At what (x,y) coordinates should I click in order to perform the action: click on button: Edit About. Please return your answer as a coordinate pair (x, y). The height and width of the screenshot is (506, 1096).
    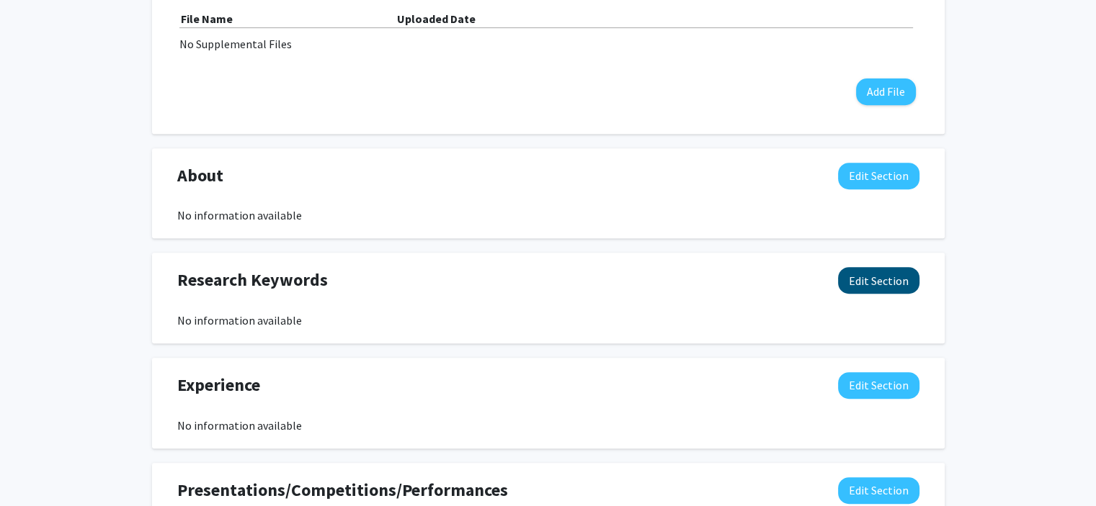
    Looking at the image, I should click on (878, 176).